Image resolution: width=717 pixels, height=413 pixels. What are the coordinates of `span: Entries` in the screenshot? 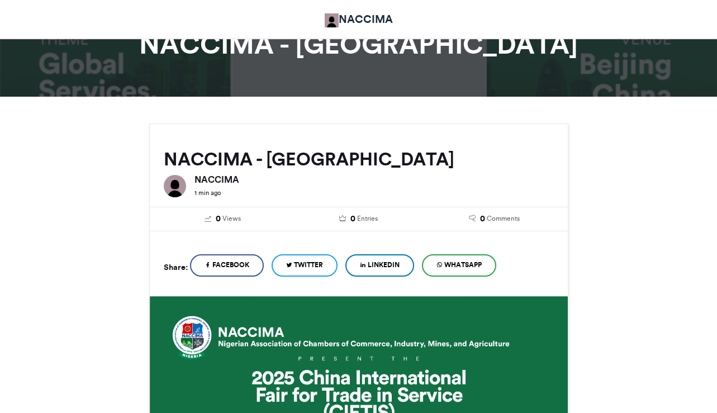 It's located at (367, 219).